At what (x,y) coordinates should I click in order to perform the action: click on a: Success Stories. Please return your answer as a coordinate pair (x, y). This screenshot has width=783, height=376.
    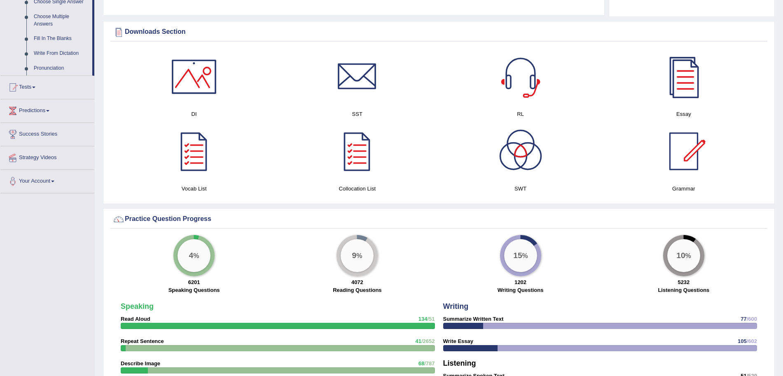
    Looking at the image, I should click on (47, 133).